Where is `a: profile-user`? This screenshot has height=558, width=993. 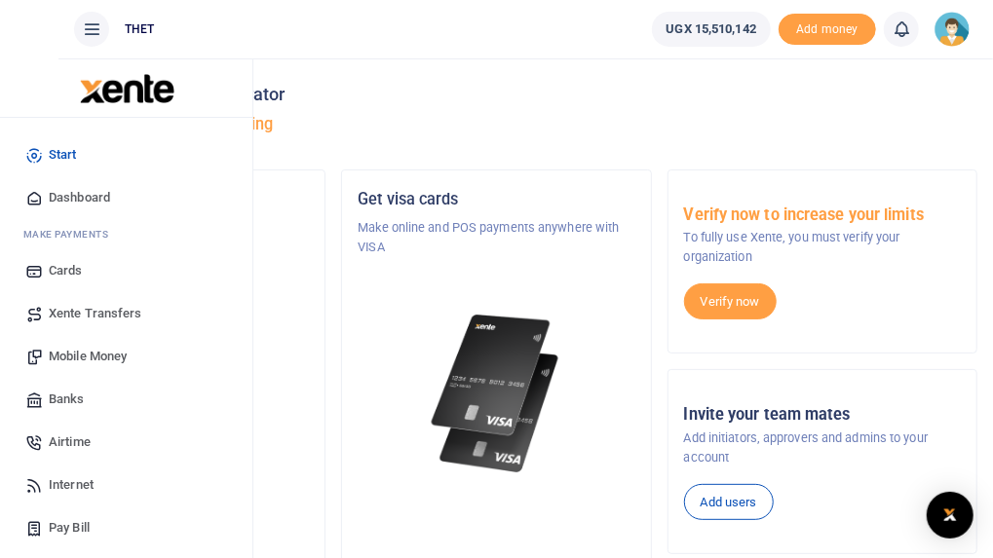 a: profile-user is located at coordinates (956, 29).